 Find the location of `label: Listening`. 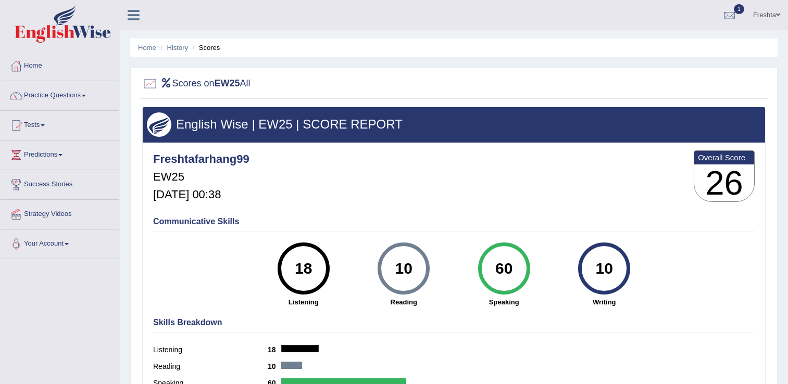

label: Listening is located at coordinates (210, 350).